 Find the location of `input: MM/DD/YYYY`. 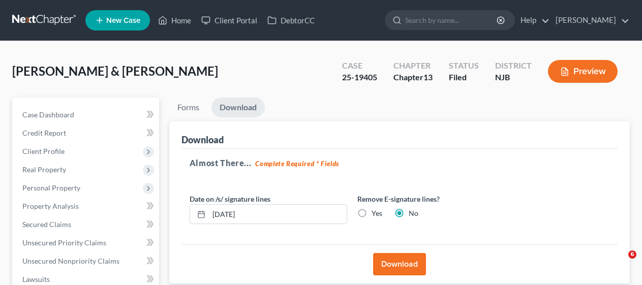

input: MM/DD/YYYY is located at coordinates (277, 214).